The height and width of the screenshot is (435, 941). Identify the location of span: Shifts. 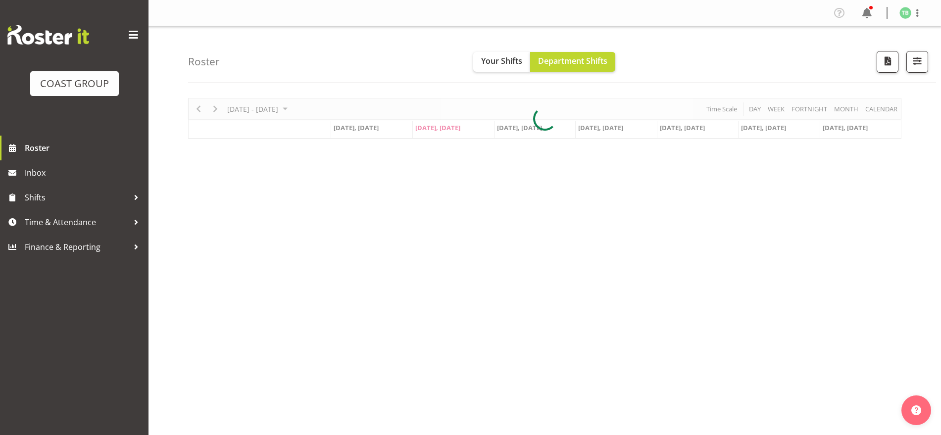
(77, 198).